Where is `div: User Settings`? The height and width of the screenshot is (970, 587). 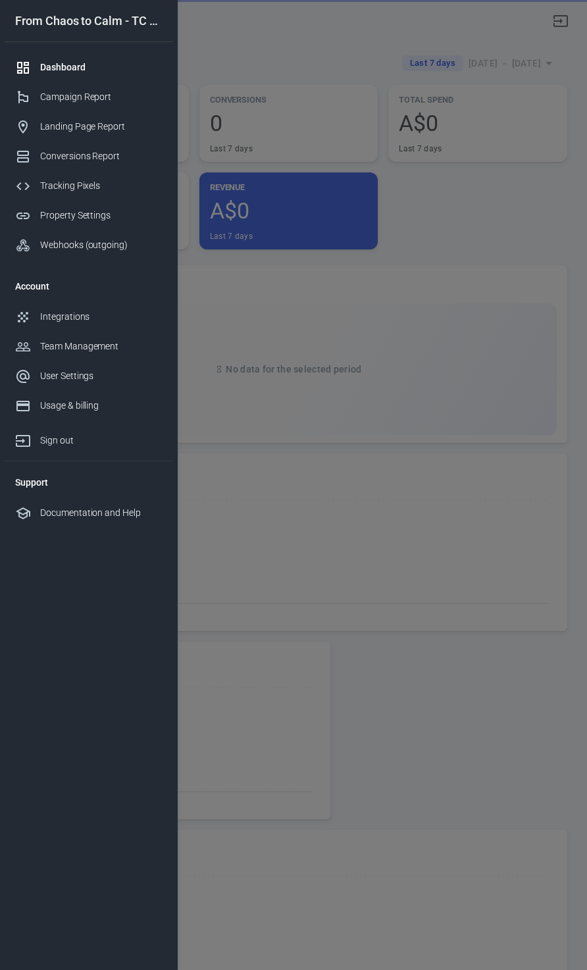 div: User Settings is located at coordinates (101, 376).